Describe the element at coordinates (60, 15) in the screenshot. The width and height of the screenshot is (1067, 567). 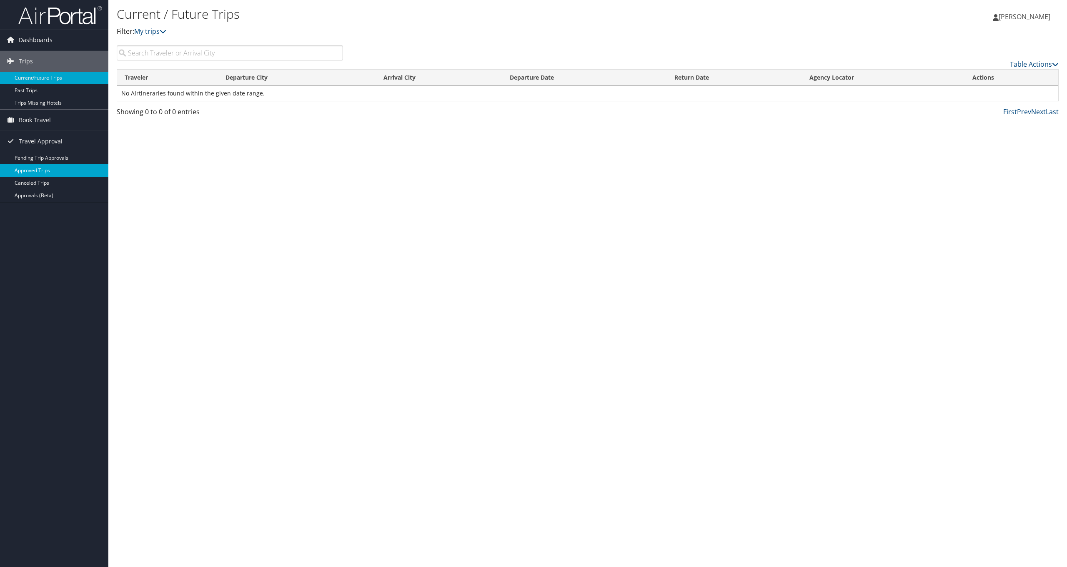
I see `img: airportal-logo.png` at that location.